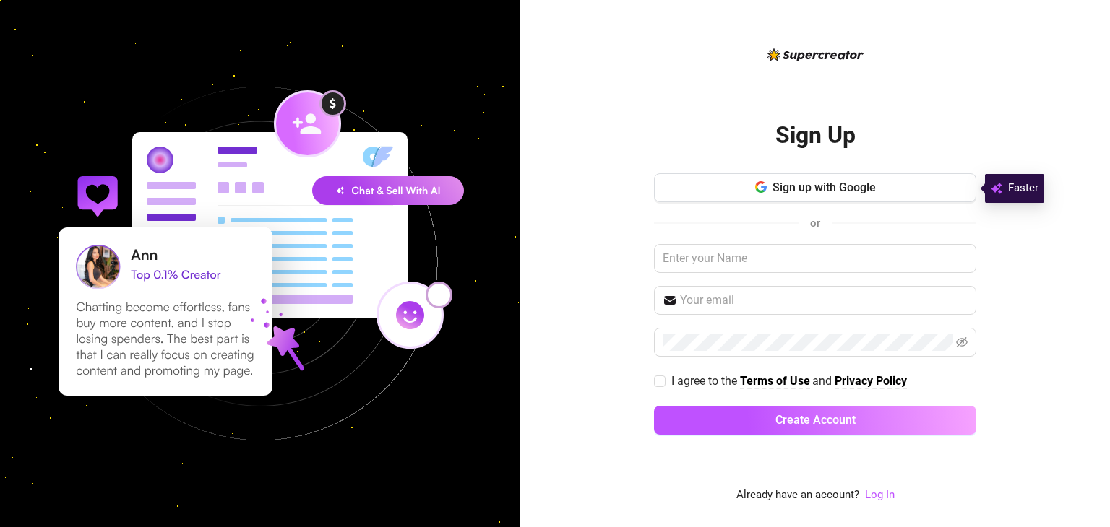 This screenshot has width=1110, height=527. What do you see at coordinates (1023, 189) in the screenshot?
I see `span: Faster` at bounding box center [1023, 189].